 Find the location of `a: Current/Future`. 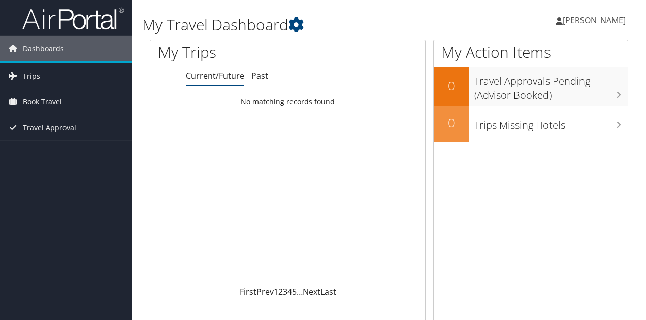

a: Current/Future is located at coordinates (215, 76).